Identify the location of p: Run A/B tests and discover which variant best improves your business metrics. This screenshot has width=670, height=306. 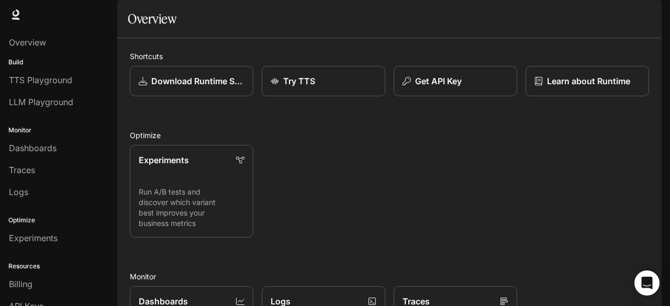
(191, 208).